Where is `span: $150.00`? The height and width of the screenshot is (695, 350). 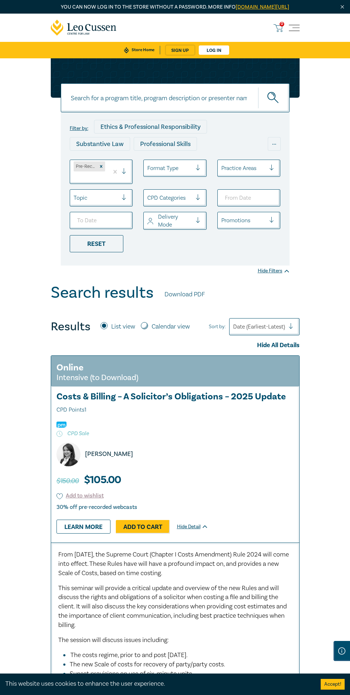 span: $150.00 is located at coordinates (68, 481).